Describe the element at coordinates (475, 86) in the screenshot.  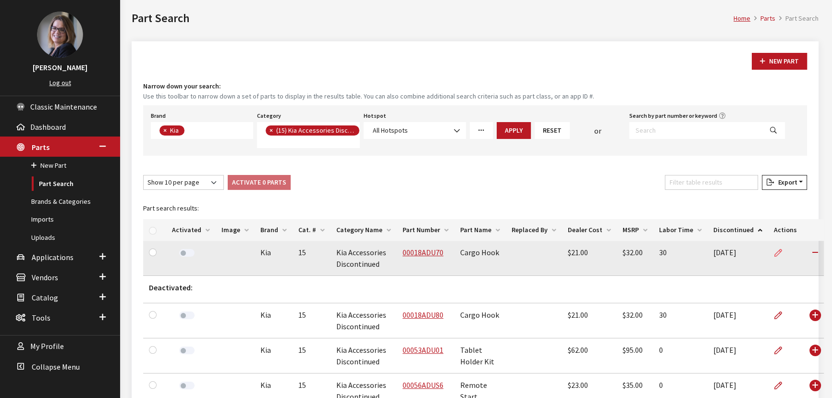
I see `h4: Narrow down your search:` at that location.